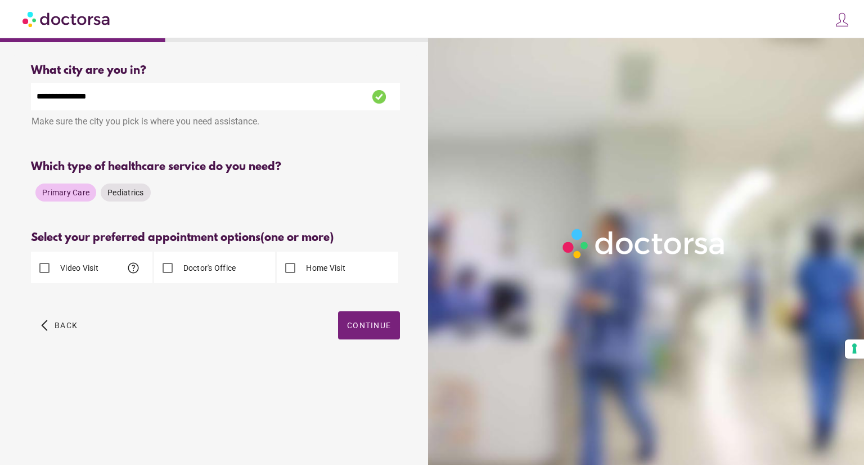 This screenshot has width=864, height=465. I want to click on span: Back, so click(66, 325).